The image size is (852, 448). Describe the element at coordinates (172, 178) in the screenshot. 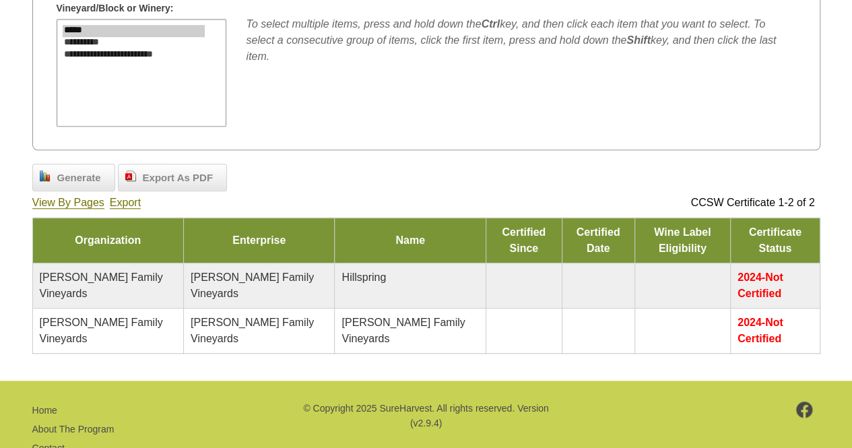

I see `a: Export As PDF` at that location.